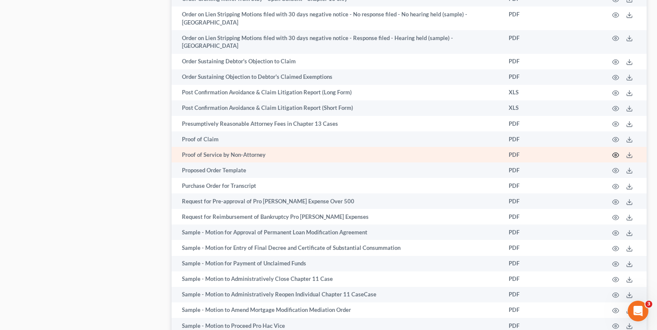 The height and width of the screenshot is (330, 657). Describe the element at coordinates (337, 77) in the screenshot. I see `td: Order Sustaining Objection to Debtor's Claimed Exemptions` at that location.